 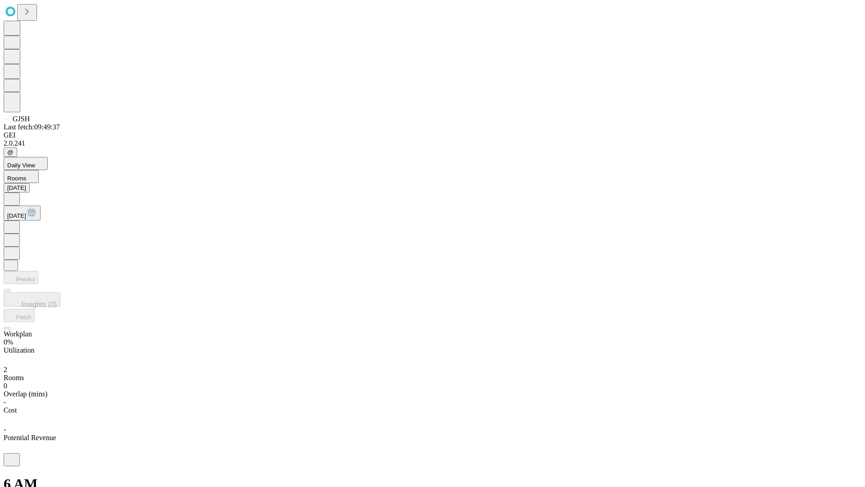 I want to click on span: GJSH, so click(x=21, y=118).